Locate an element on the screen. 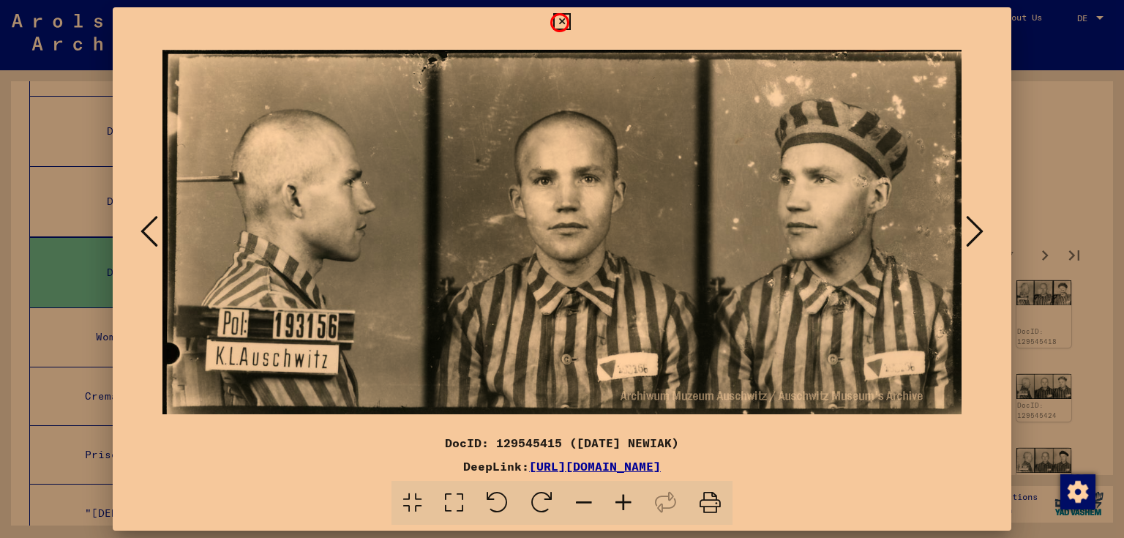 The height and width of the screenshot is (538, 1124). img: Change consent is located at coordinates (1078, 492).